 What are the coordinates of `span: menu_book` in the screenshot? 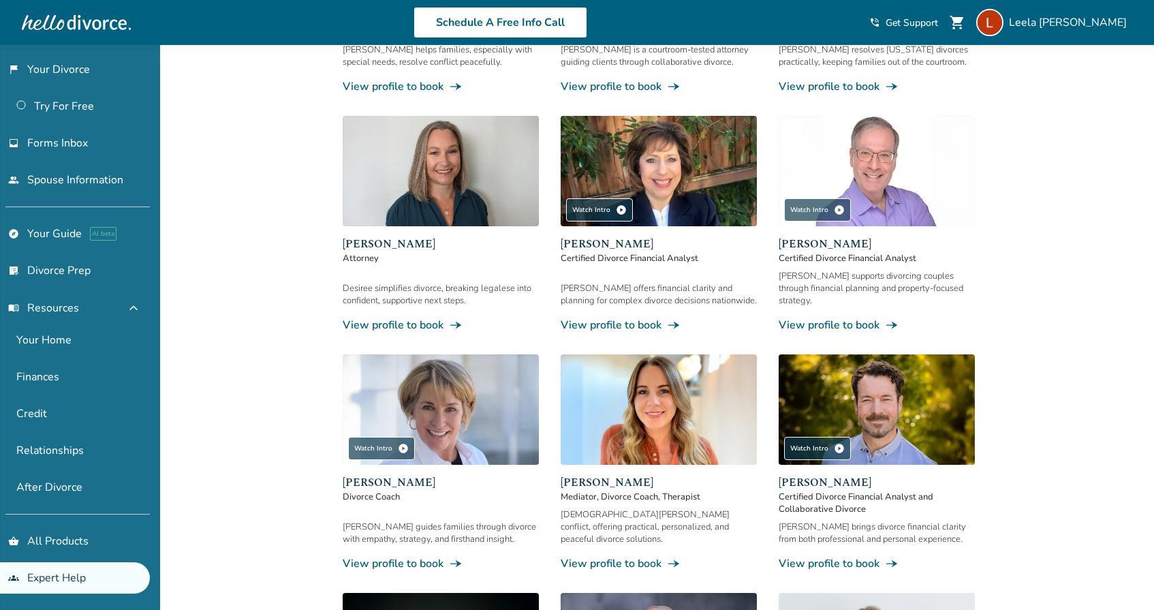 It's located at (14, 308).